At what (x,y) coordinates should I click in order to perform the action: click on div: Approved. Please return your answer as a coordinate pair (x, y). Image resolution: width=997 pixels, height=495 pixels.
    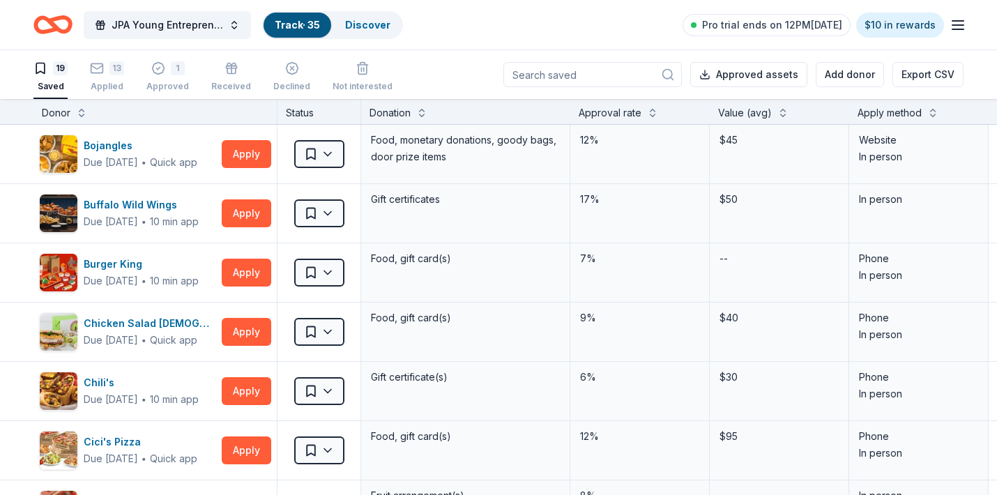
    Looking at the image, I should click on (167, 86).